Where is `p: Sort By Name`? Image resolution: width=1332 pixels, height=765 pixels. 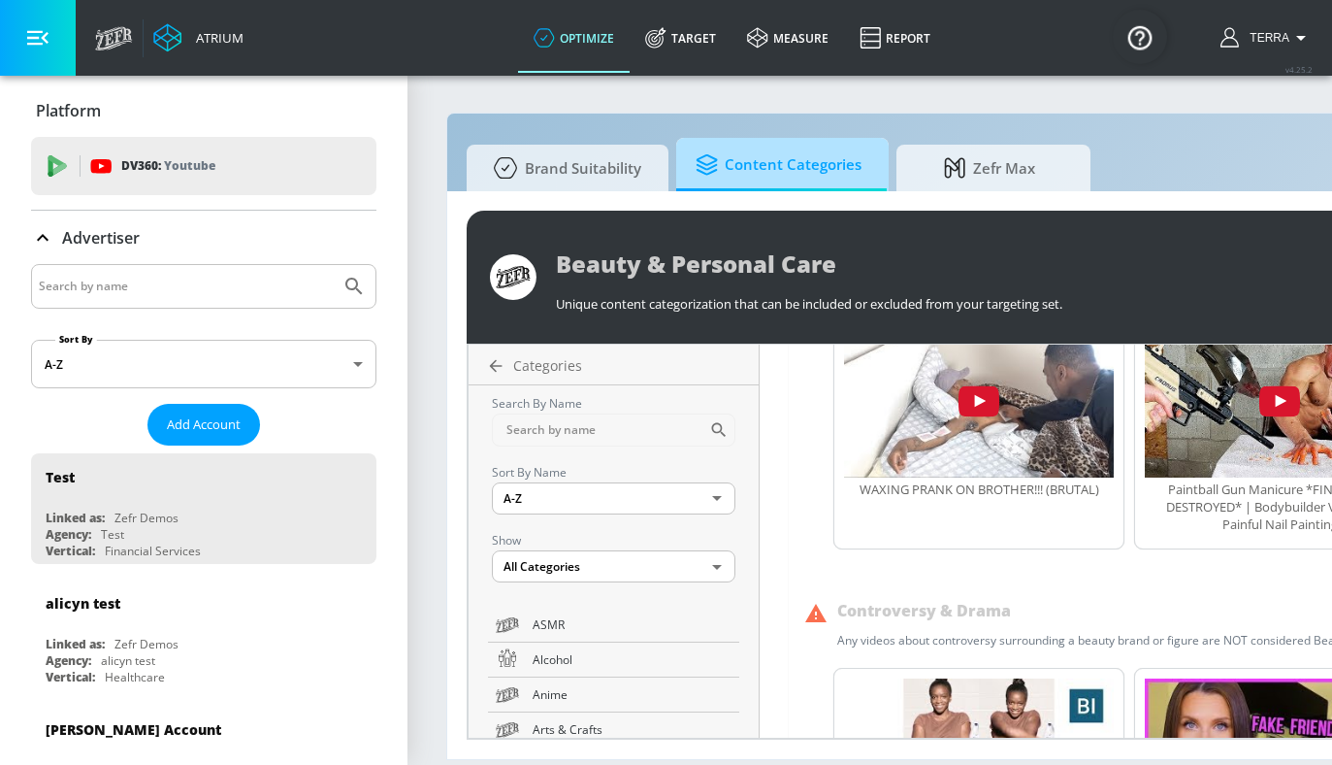
p: Sort By Name is located at coordinates (613, 472).